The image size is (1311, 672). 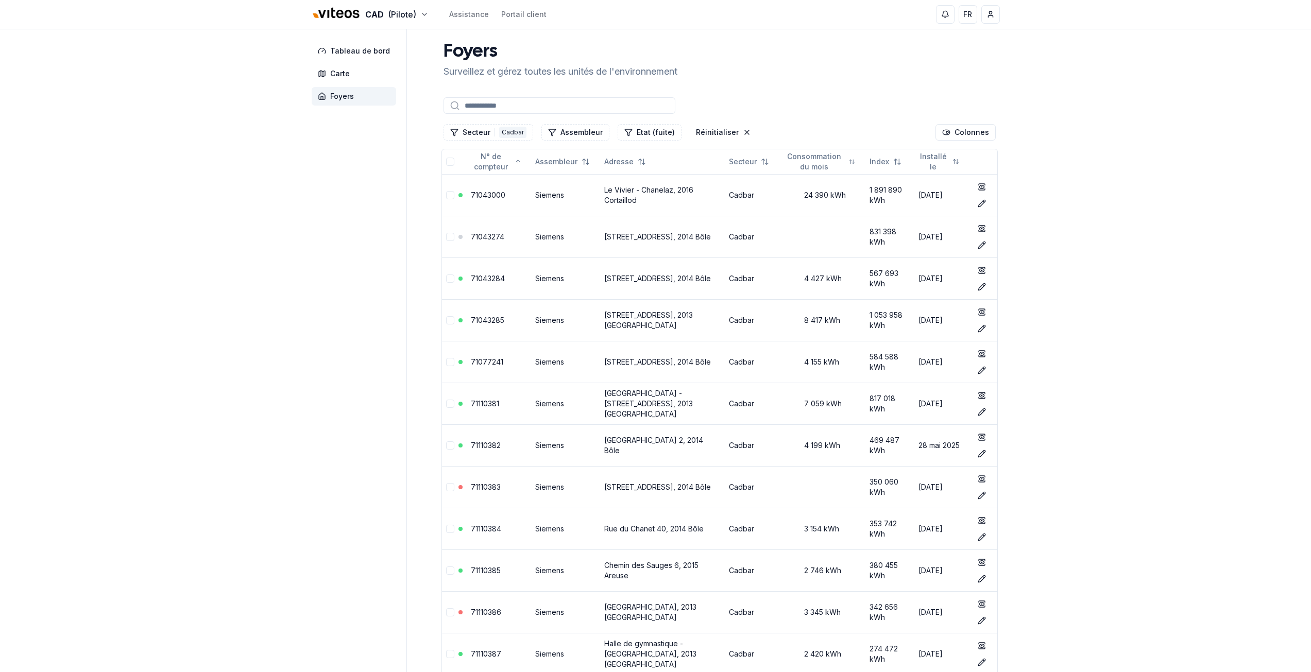 I want to click on div: 1 891 890 kWh, so click(x=889, y=195).